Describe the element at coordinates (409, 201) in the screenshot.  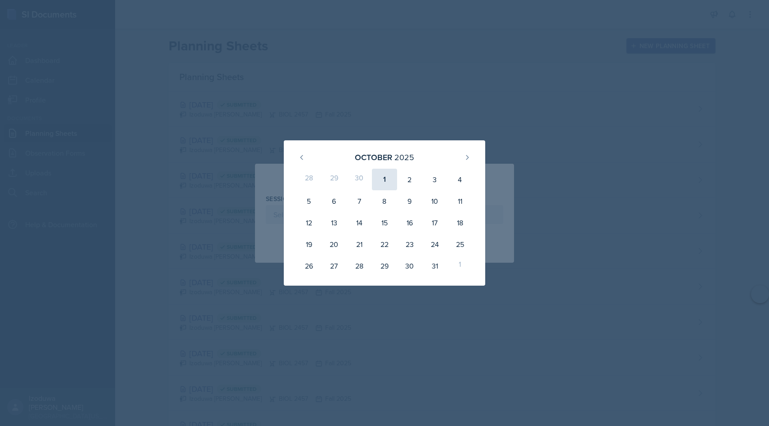
I see `div: 9` at that location.